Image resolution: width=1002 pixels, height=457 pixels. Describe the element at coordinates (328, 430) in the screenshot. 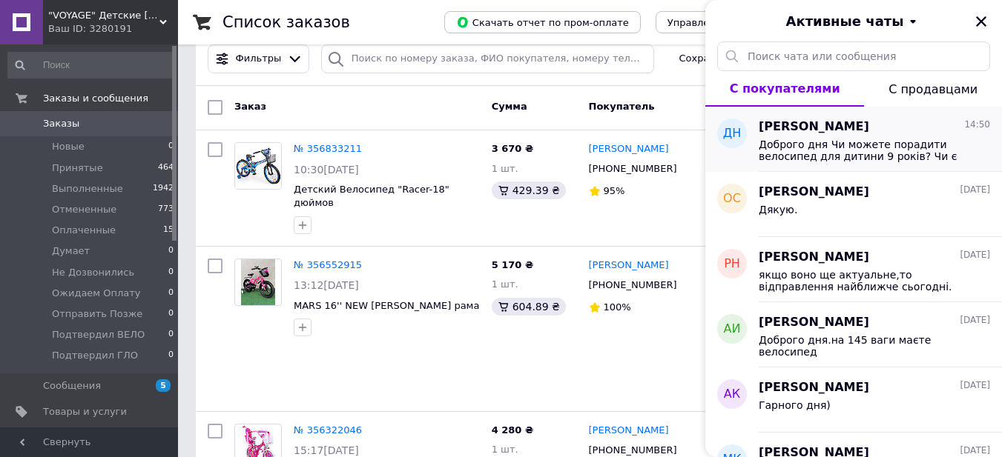

I see `a: № 356322046` at that location.